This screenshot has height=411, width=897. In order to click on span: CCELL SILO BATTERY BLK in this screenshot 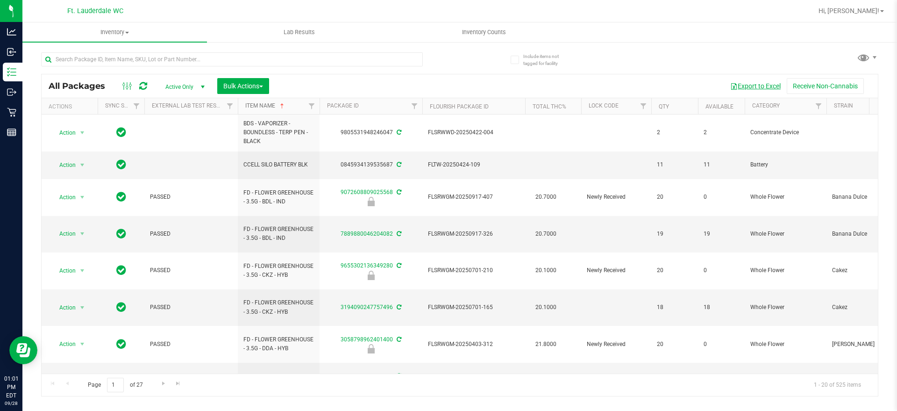, I will do `click(278, 164)`.